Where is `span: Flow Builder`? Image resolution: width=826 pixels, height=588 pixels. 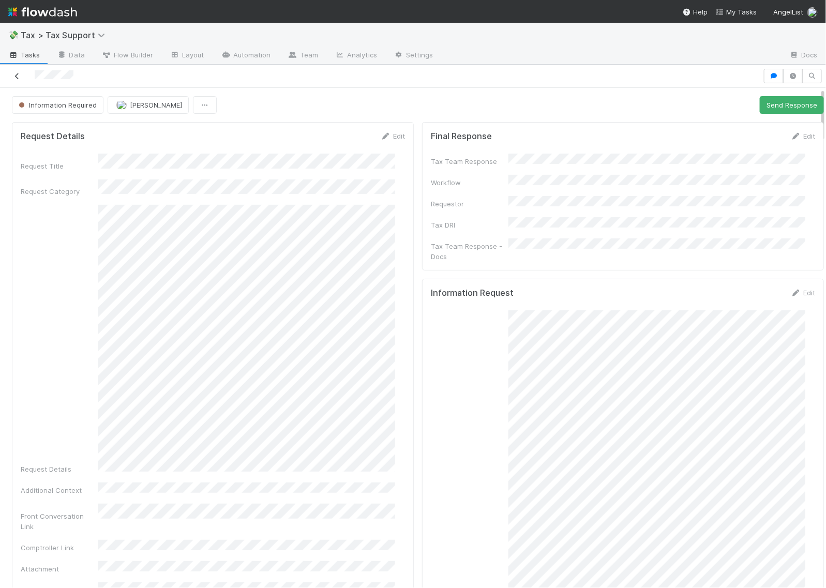 span: Flow Builder is located at coordinates (127, 55).